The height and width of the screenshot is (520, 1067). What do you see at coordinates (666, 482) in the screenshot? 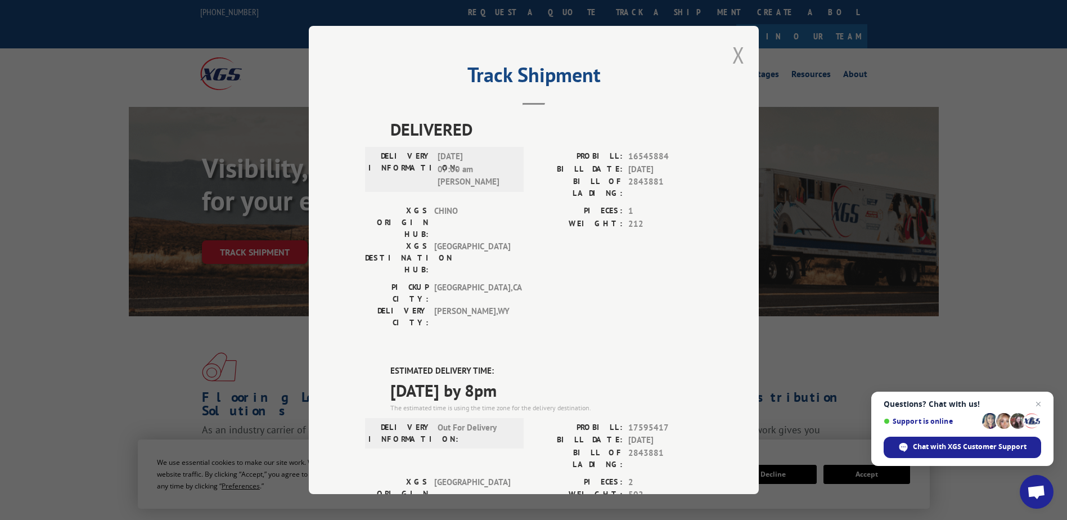
I see `span: 2` at bounding box center [666, 482].